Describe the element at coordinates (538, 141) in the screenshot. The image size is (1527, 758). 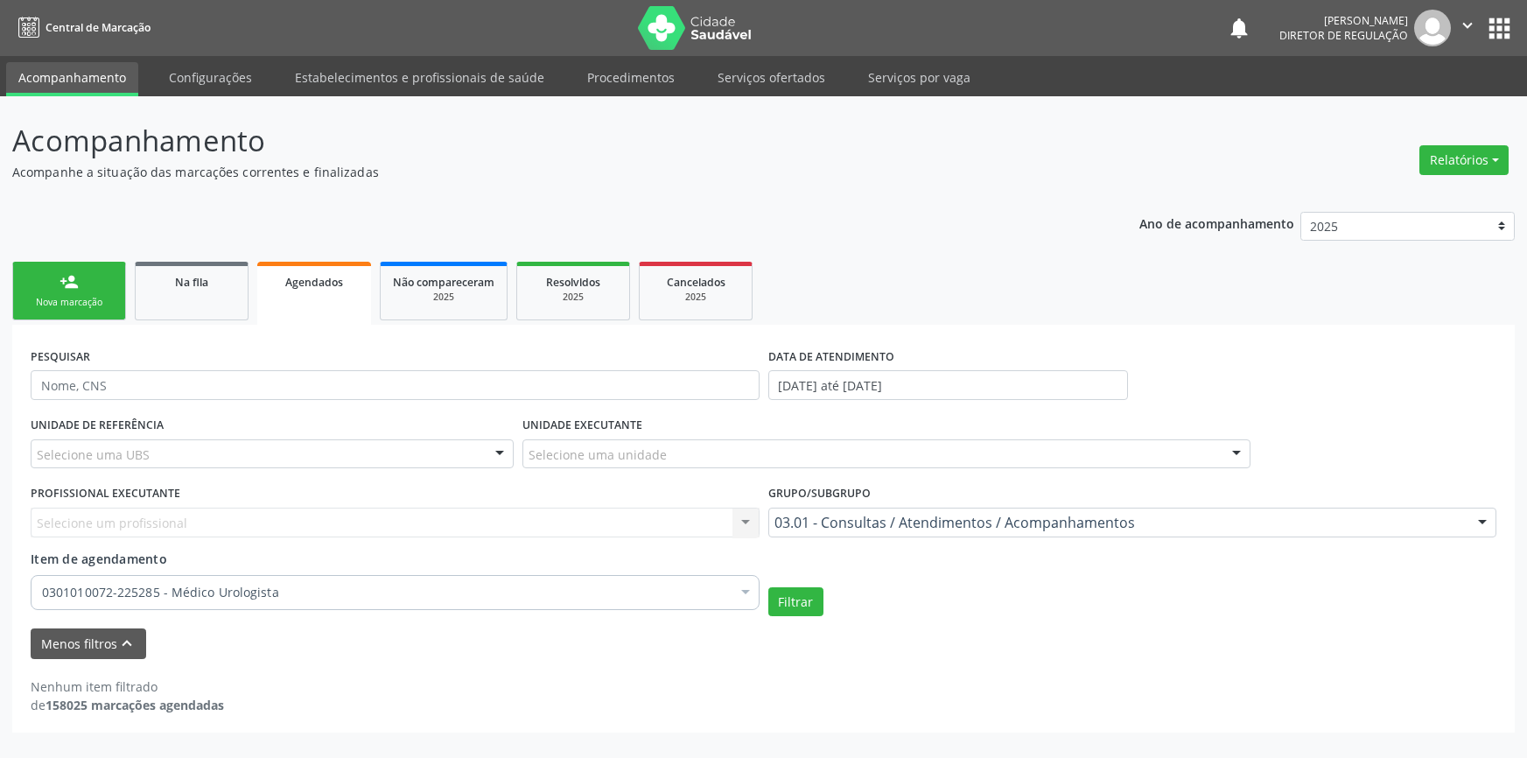
I see `p: Acompanhamento` at that location.